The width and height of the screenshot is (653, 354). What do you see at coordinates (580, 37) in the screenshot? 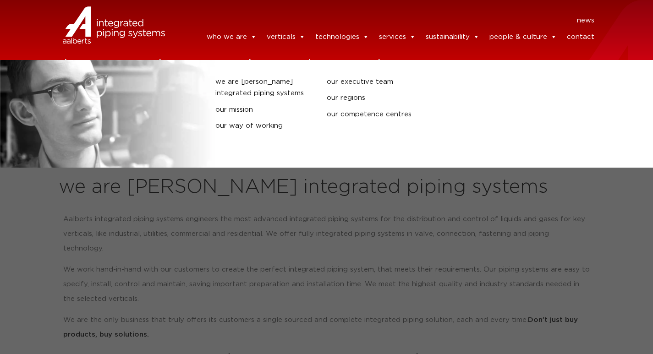
I see `a: contact` at bounding box center [580, 37].